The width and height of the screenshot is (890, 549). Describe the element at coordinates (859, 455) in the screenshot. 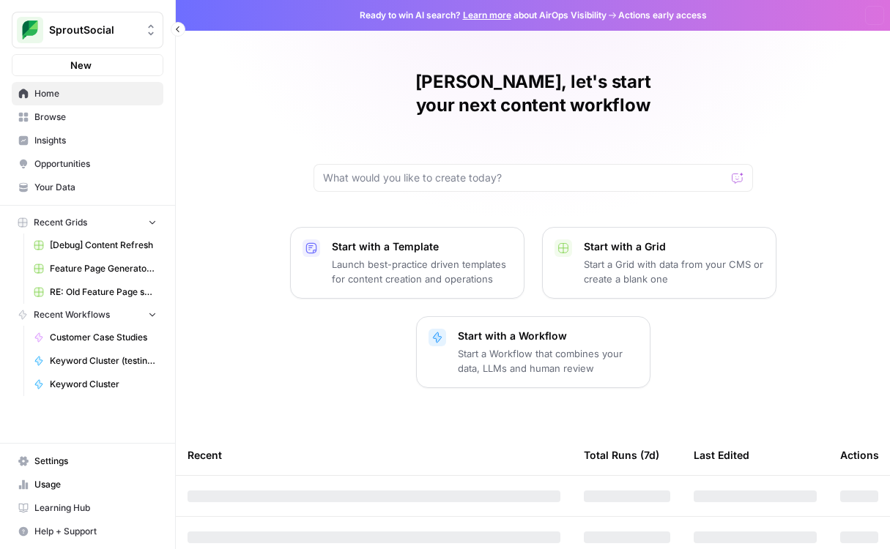

I see `div: Actions` at that location.